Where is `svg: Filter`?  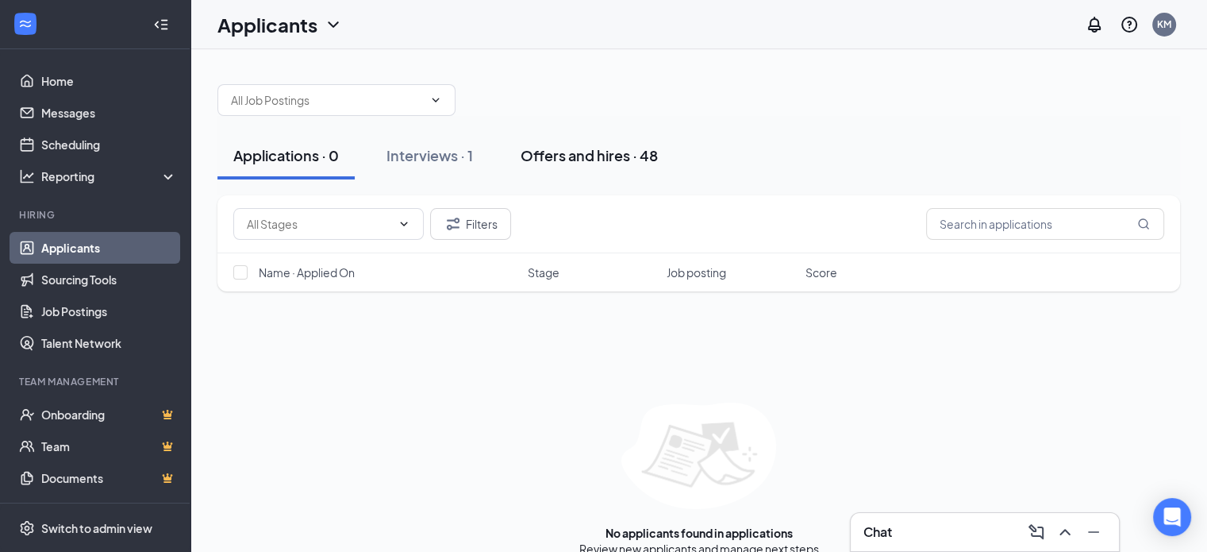
svg: Filter is located at coordinates (453, 224).